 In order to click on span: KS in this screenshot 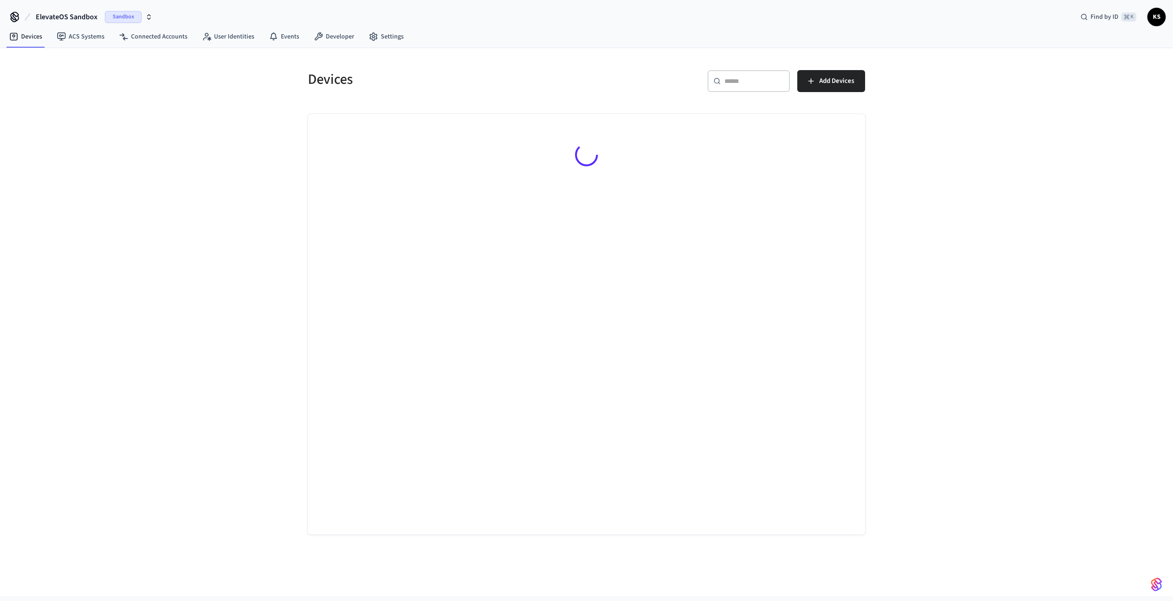, I will do `click(1157, 17)`.